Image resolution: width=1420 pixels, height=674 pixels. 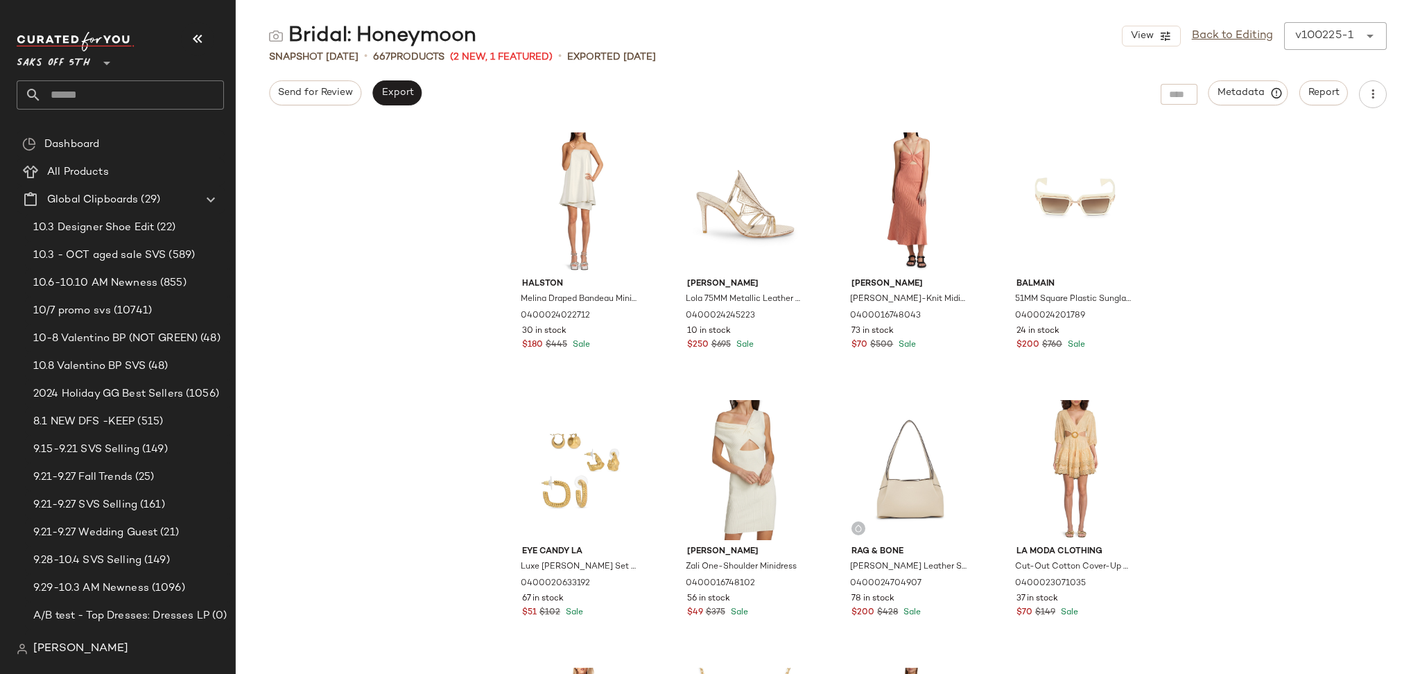 What do you see at coordinates (121, 616) in the screenshot?
I see `span: A/B test - Top Dresses: Dresses LP` at bounding box center [121, 616].